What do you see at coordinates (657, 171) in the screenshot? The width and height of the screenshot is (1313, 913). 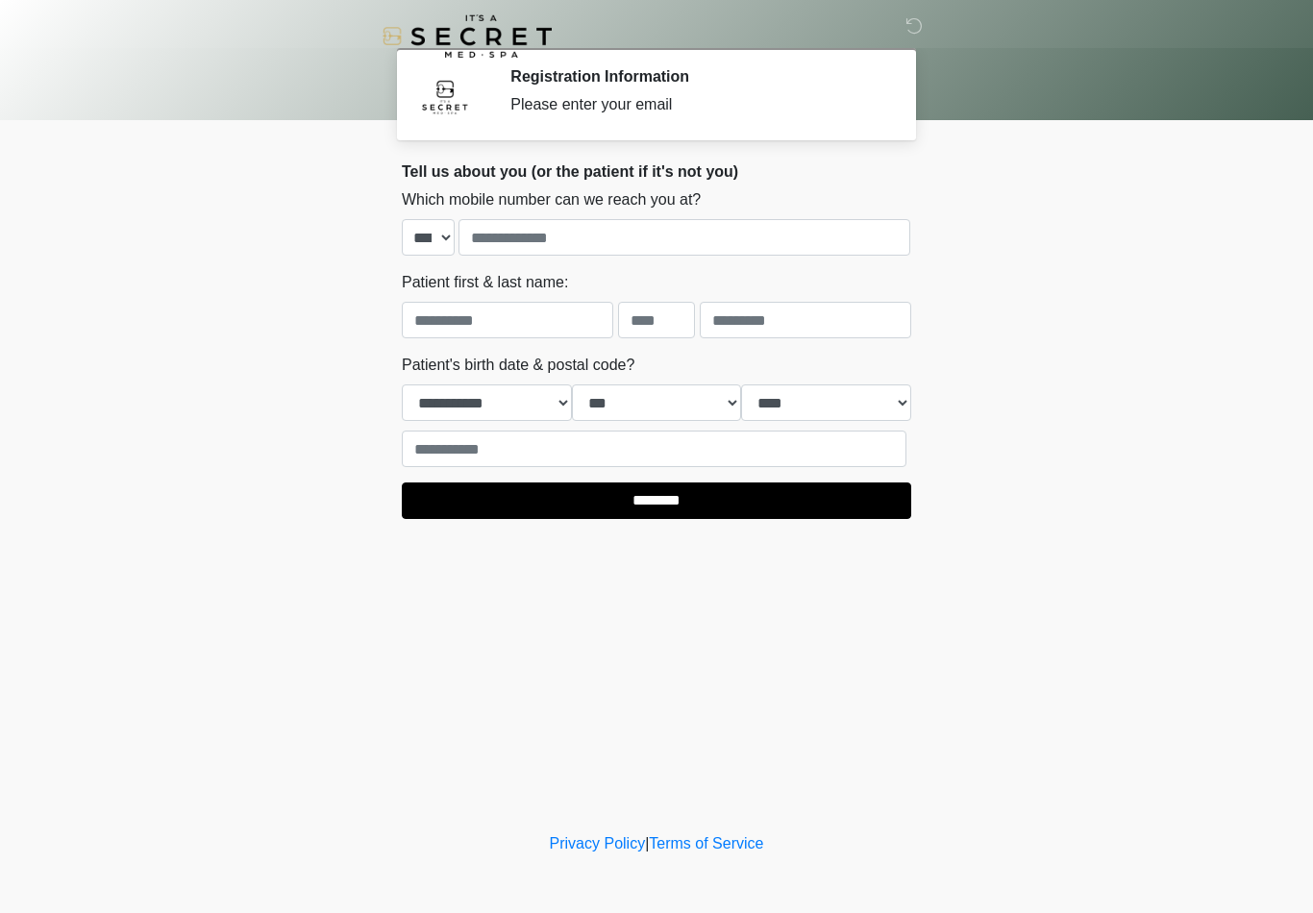 I see `h2: Tell us about you (or the patient if it's not you)` at bounding box center [657, 171].